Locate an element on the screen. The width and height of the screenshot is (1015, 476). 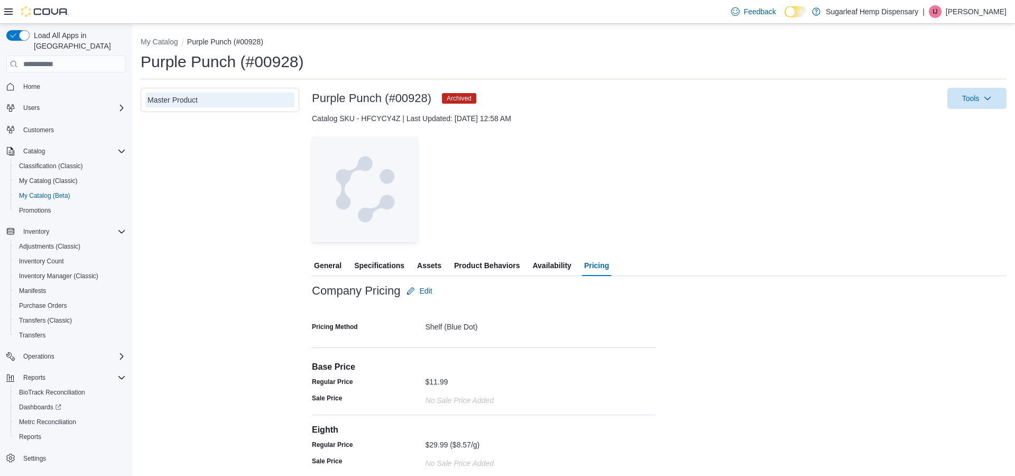
h4: Eighth is located at coordinates (484, 430).